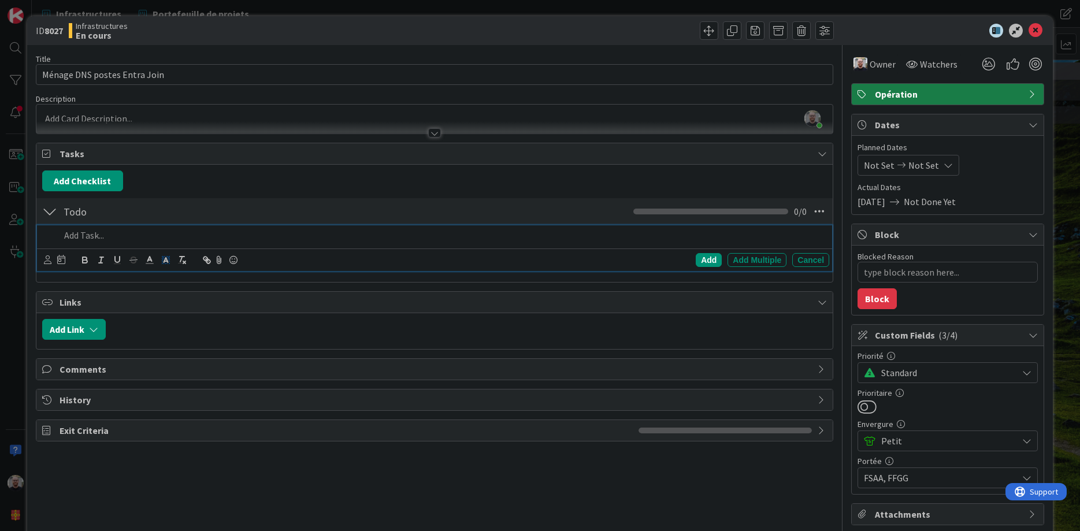 The height and width of the screenshot is (531, 1080). Describe the element at coordinates (811, 260) in the screenshot. I see `div: Cancel` at that location.